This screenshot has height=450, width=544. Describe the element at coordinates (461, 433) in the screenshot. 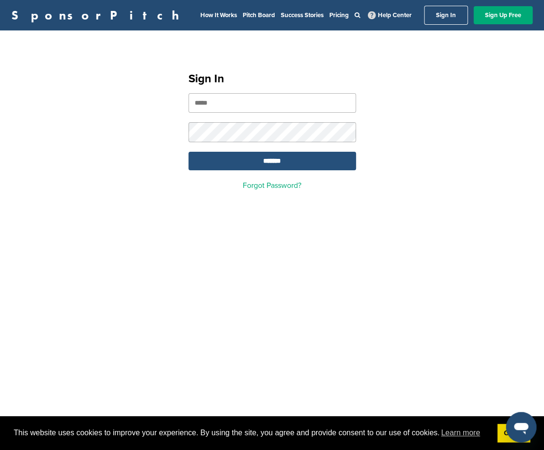

I see `a: learn more about cookies` at that location.